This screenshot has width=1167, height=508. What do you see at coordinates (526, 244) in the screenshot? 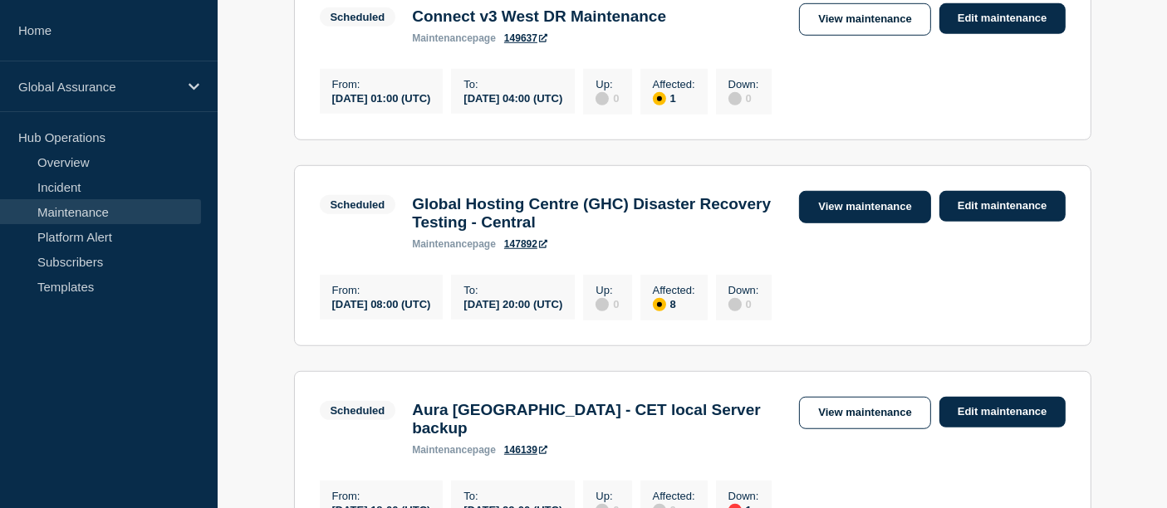
I see `a: 147892` at bounding box center [526, 244].